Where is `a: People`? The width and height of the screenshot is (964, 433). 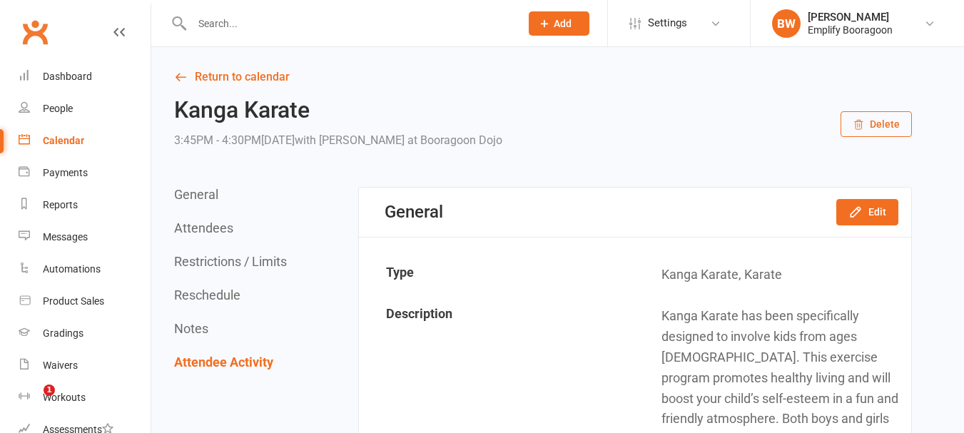
a: People is located at coordinates (84, 108).